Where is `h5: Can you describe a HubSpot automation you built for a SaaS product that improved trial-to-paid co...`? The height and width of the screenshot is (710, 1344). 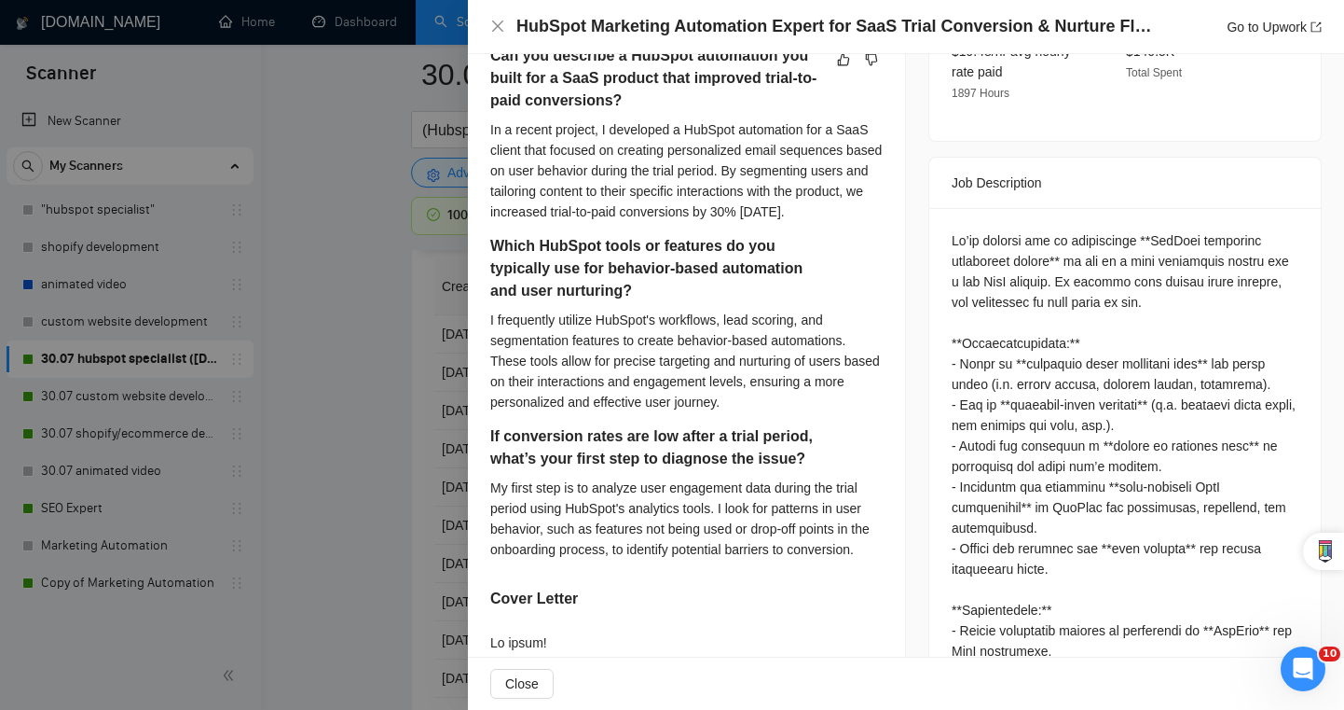 h5: Can you describe a HubSpot automation you built for a SaaS product that improved trial-to-paid co... is located at coordinates (657, 78).